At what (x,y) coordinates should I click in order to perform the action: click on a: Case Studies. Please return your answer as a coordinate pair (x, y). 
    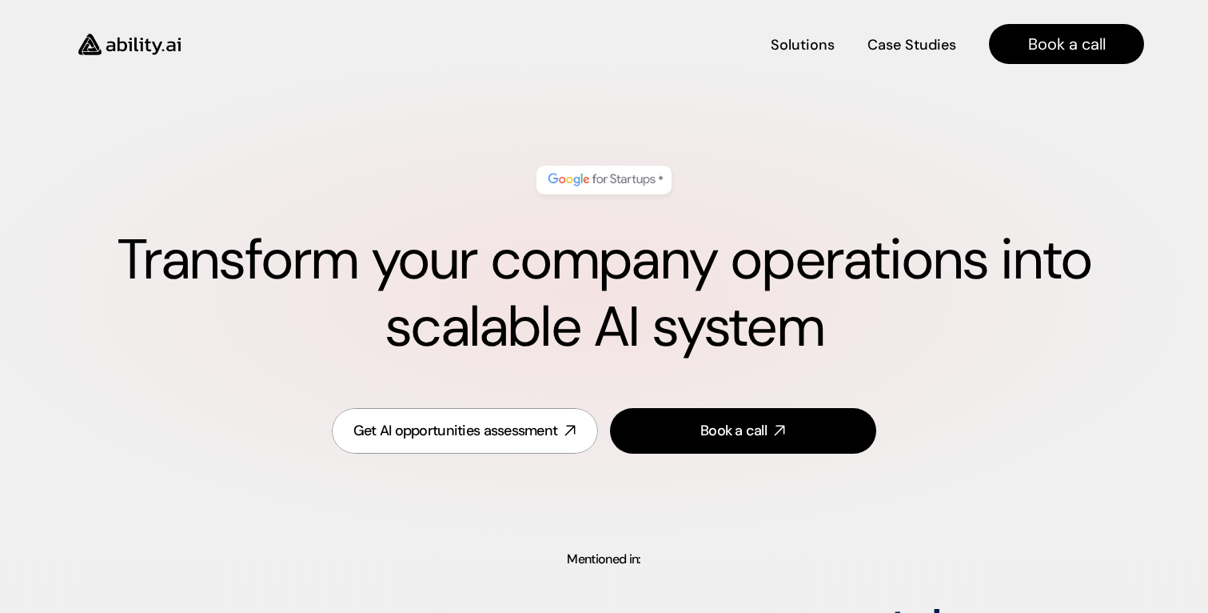
    Looking at the image, I should click on (912, 44).